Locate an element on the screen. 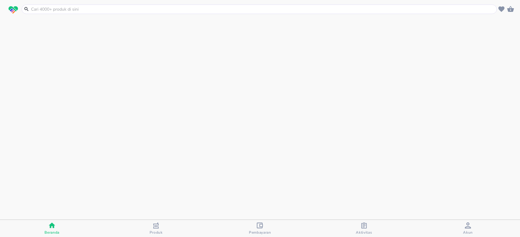  input: Cari 4000+ produk di sini is located at coordinates (263, 9).